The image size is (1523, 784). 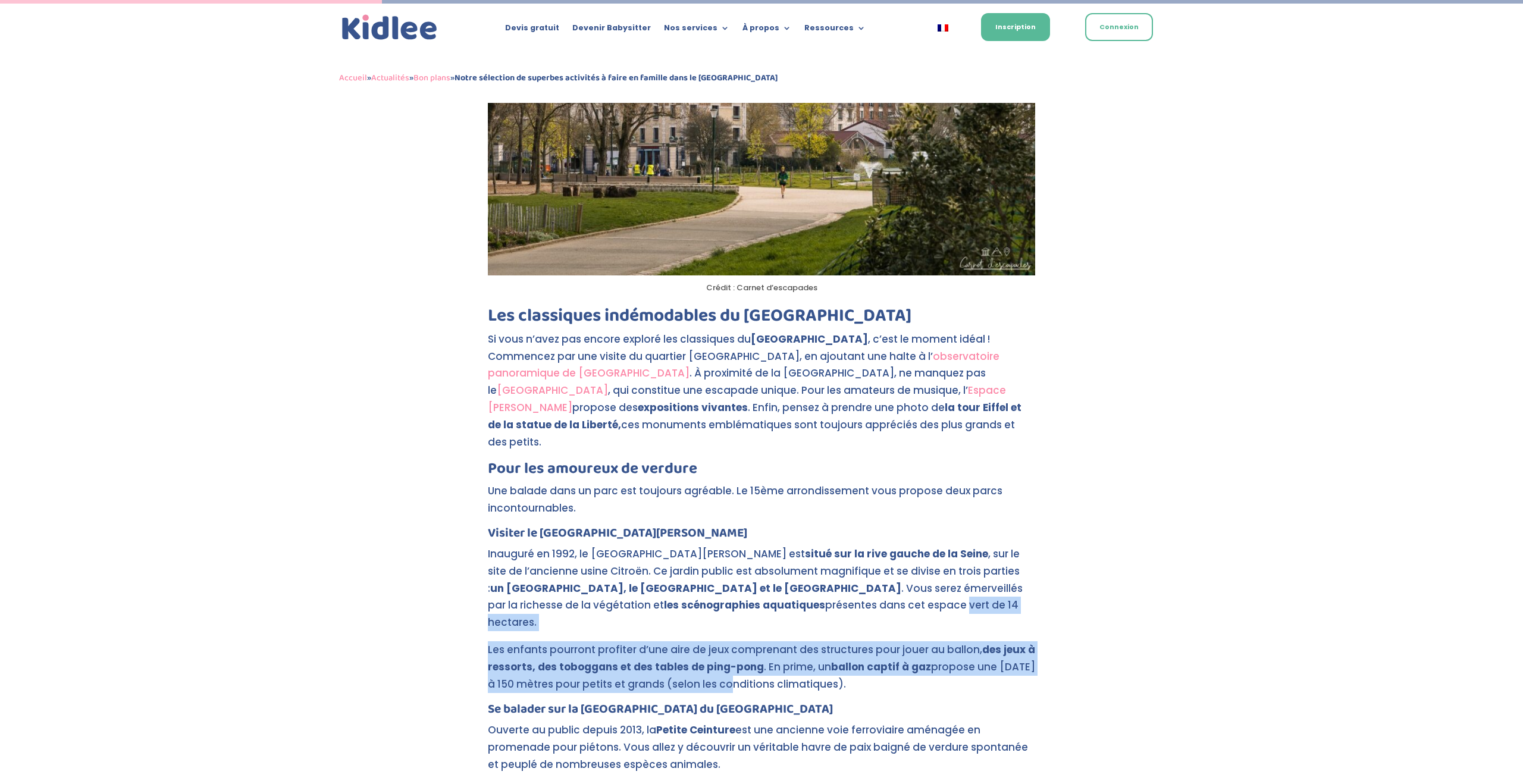 What do you see at coordinates (432, 78) in the screenshot?
I see `a: Bon plans` at bounding box center [432, 78].